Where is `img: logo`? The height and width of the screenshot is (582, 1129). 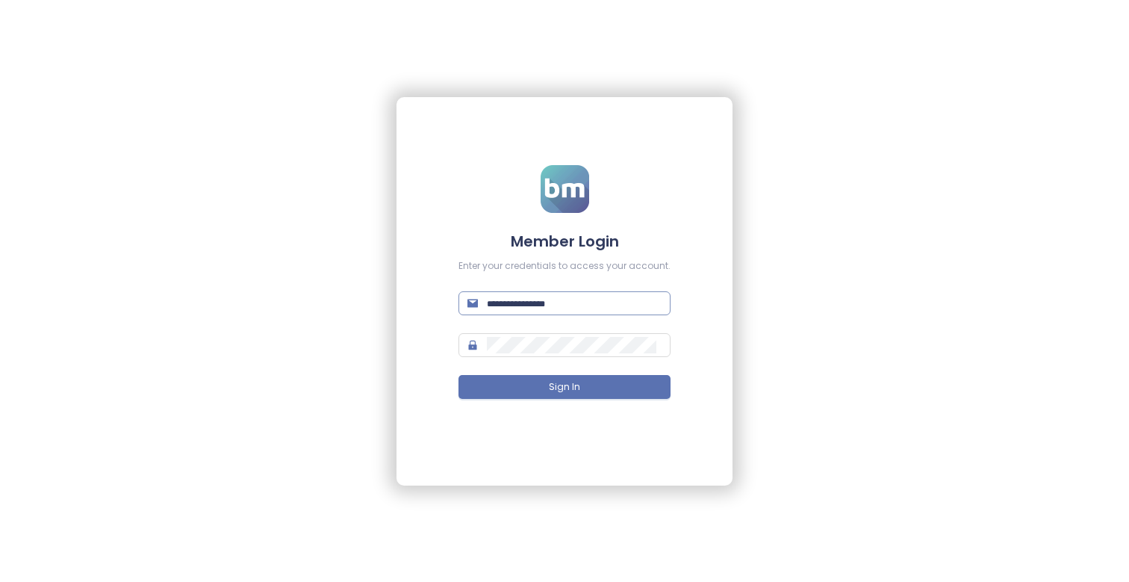
img: logo is located at coordinates (565, 189).